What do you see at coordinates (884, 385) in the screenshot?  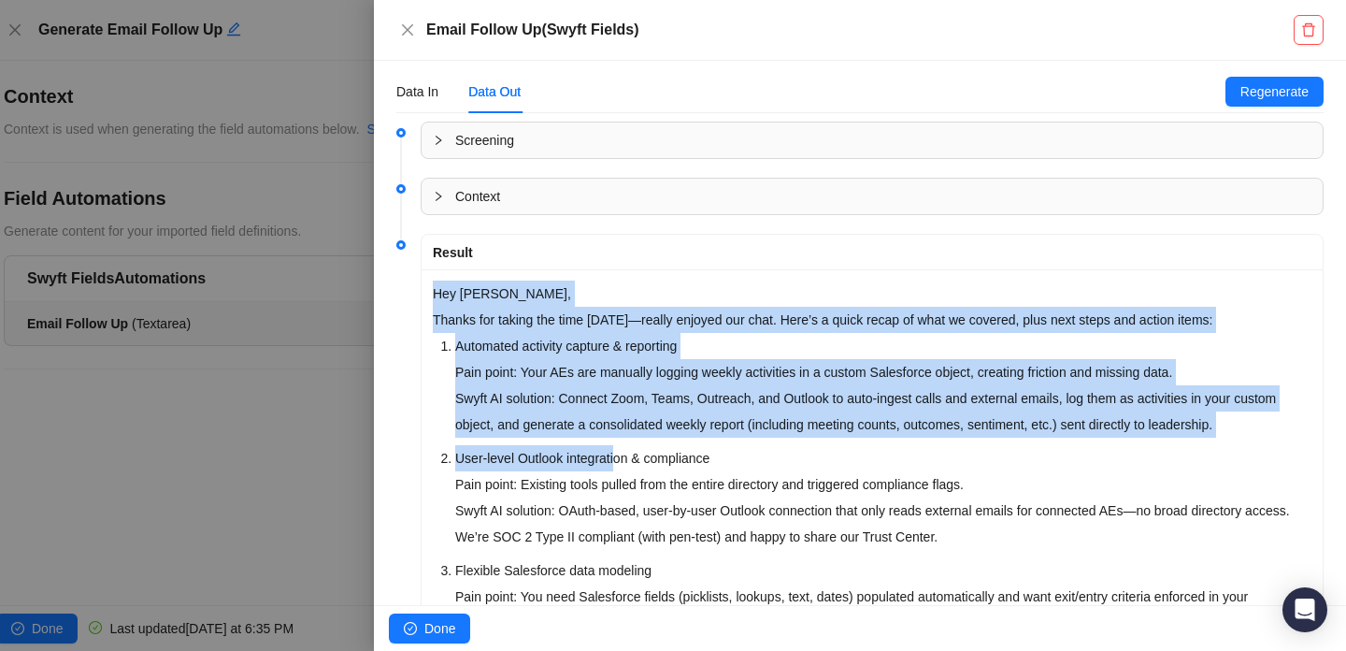 I see `p: Automated activity capture & reporting Pain point: Your AEs are manually logging weekly activitie...` at bounding box center [884, 385].